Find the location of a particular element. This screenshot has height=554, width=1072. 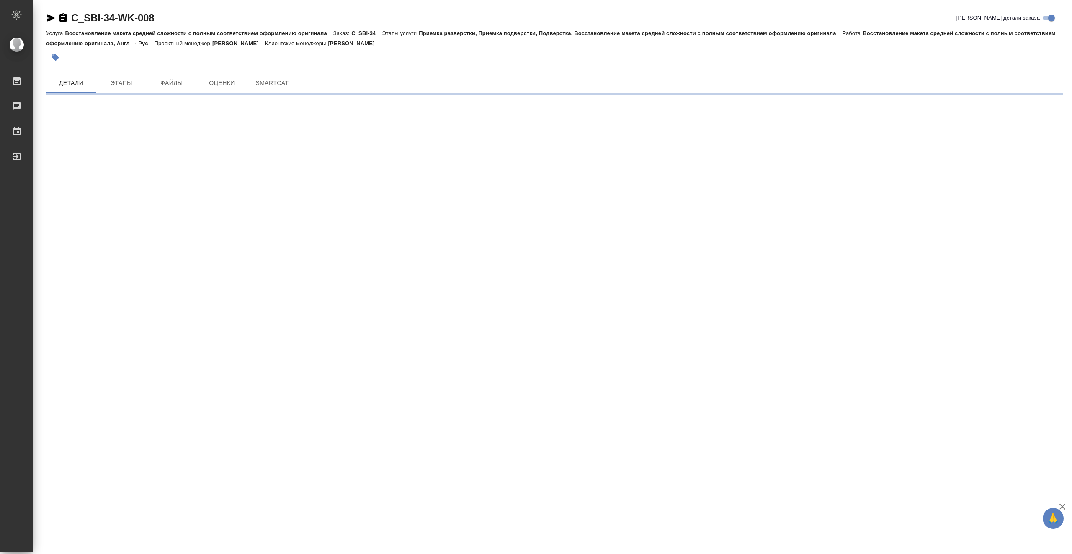

p: Этапы услуги is located at coordinates (400, 33).